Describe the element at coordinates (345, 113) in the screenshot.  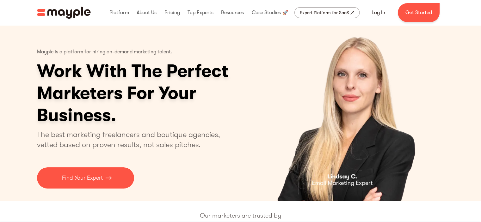
I see `div: 1 of 5` at that location.